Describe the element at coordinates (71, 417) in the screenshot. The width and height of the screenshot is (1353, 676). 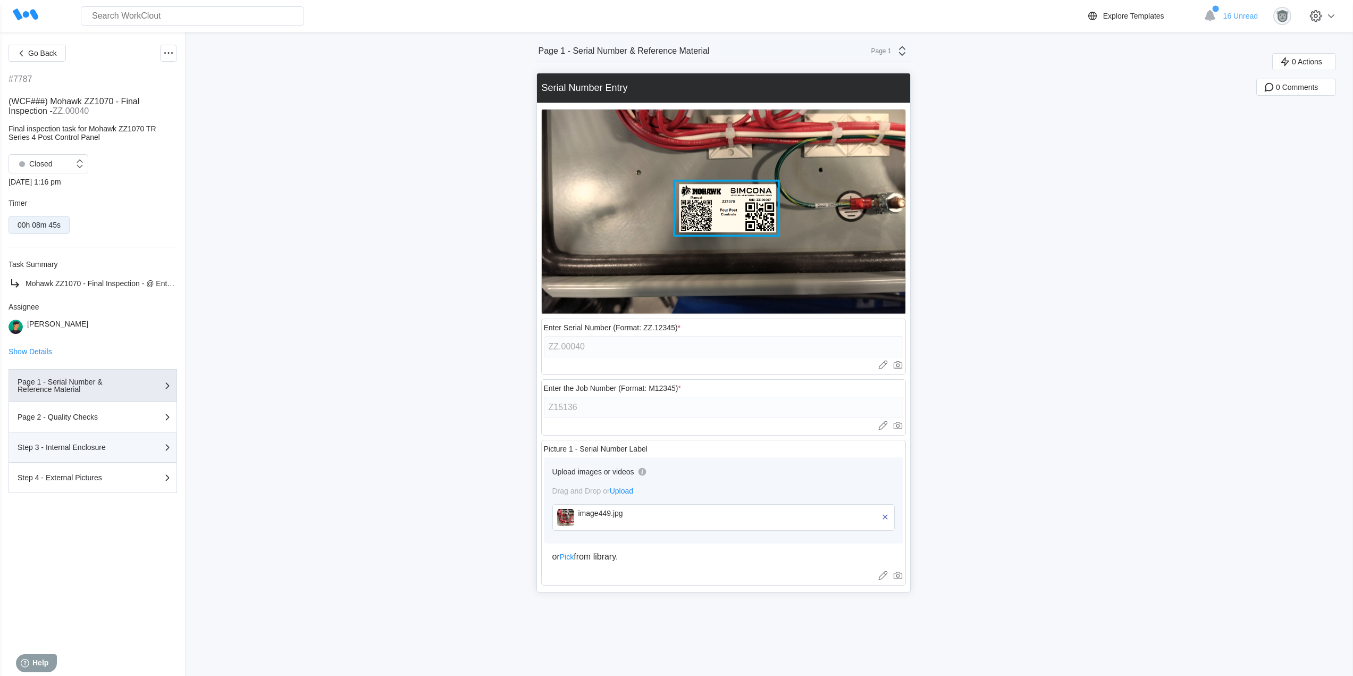
I see `div: Page 2 - Quality Checks` at that location.